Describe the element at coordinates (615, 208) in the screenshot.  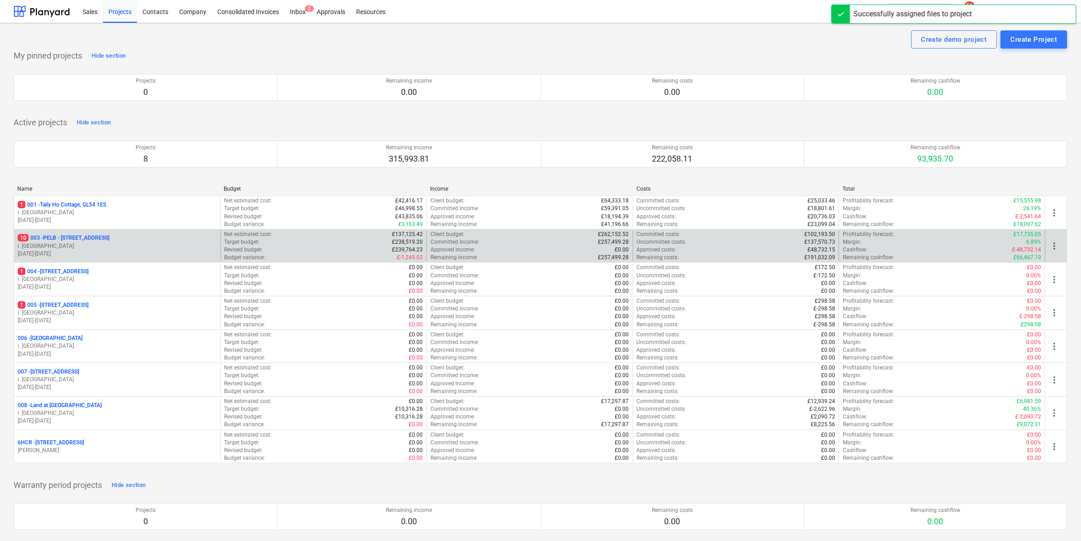
I see `p: £59,391.05` at that location.